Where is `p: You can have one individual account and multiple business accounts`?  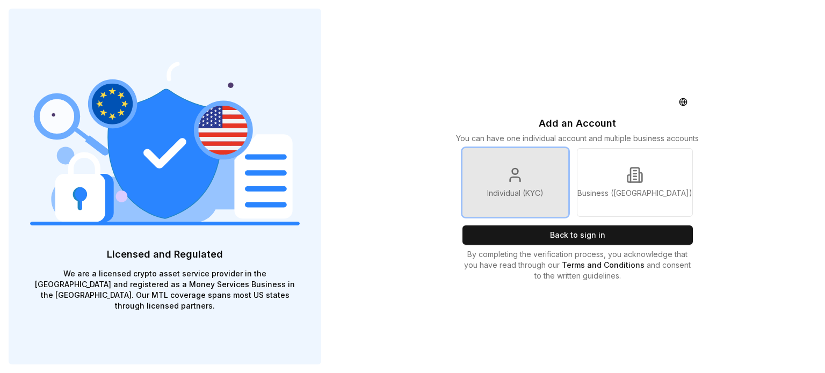 p: You can have one individual account and multiple business accounts is located at coordinates (577, 139).